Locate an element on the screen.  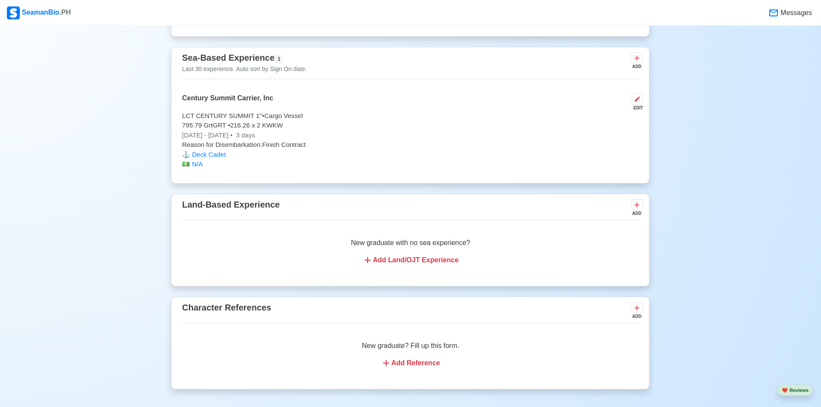
p: New graduate with no sea experience? is located at coordinates (410, 243).